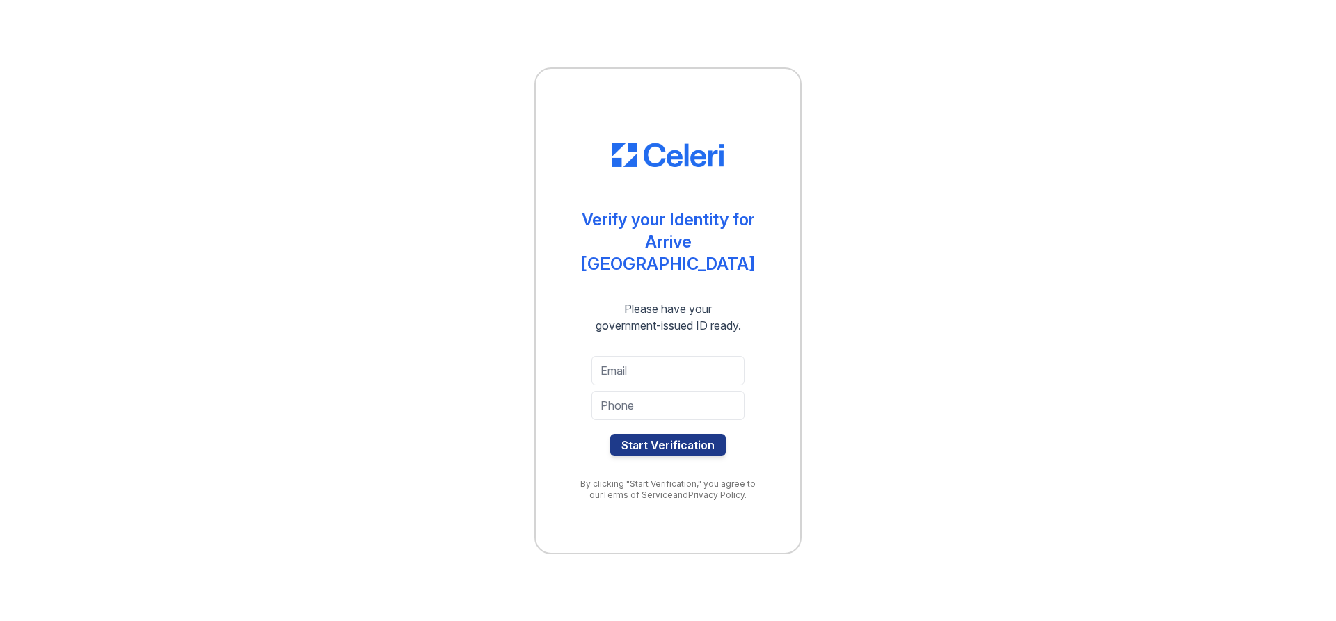  What do you see at coordinates (668, 445) in the screenshot?
I see `button: Start Verification` at bounding box center [668, 445].